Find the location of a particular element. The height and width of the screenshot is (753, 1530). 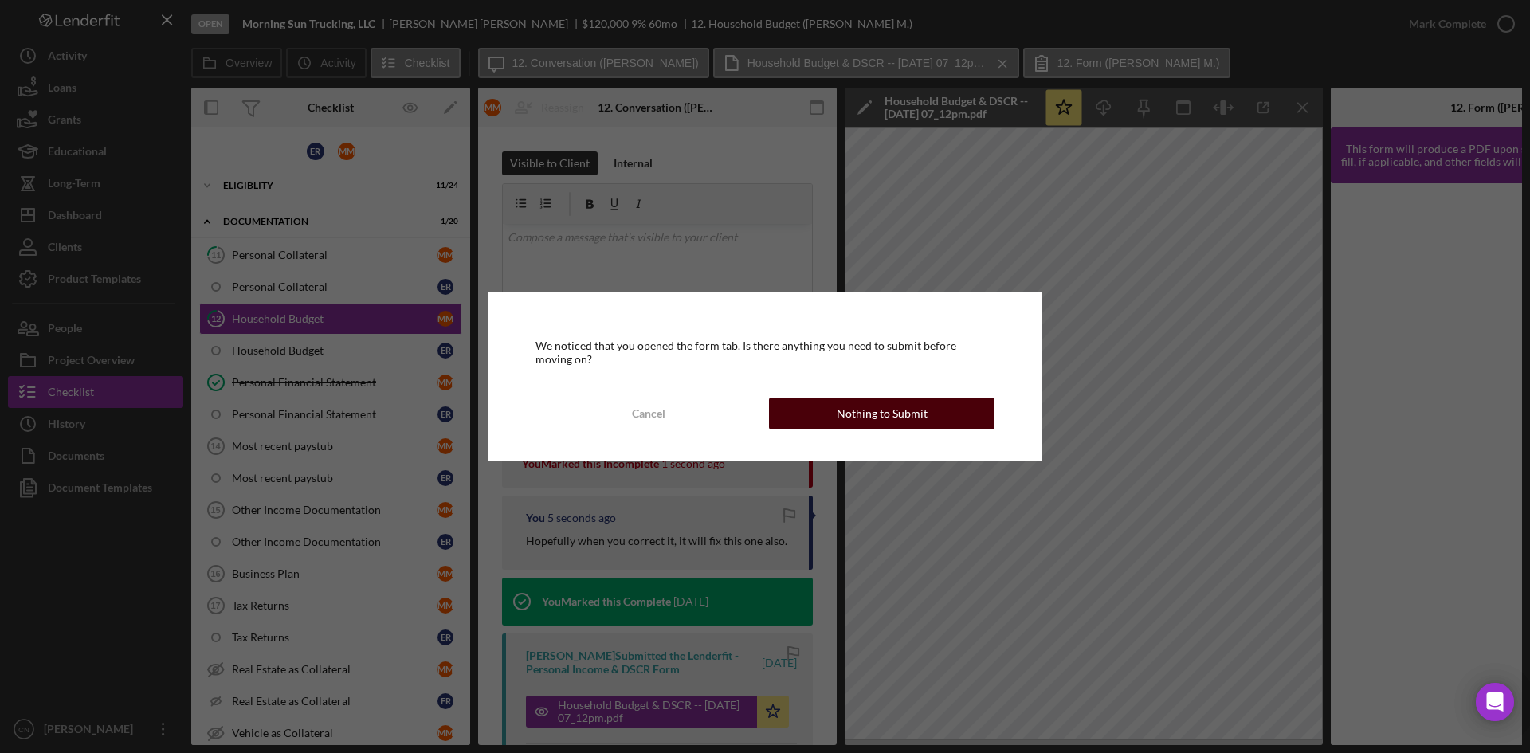

div: We noticed that you opened the form tab. Is there anything you need to submit before moving on? is located at coordinates (765, 352).